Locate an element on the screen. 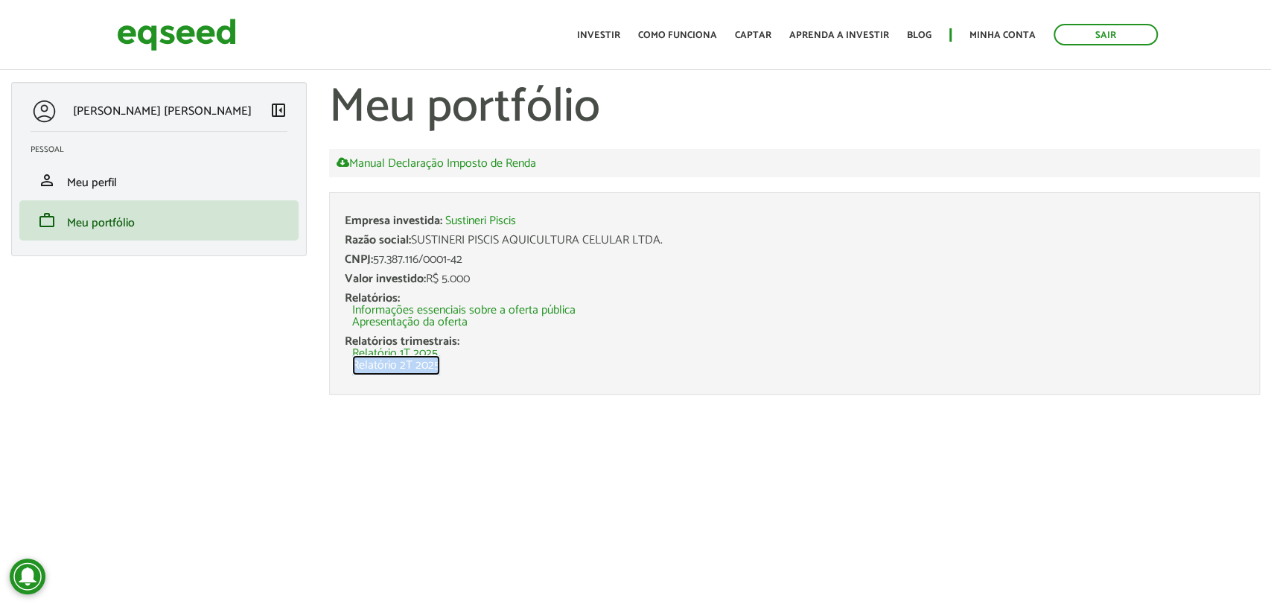 This screenshot has height=604, width=1271. h2: Pessoal is located at coordinates (165, 150).